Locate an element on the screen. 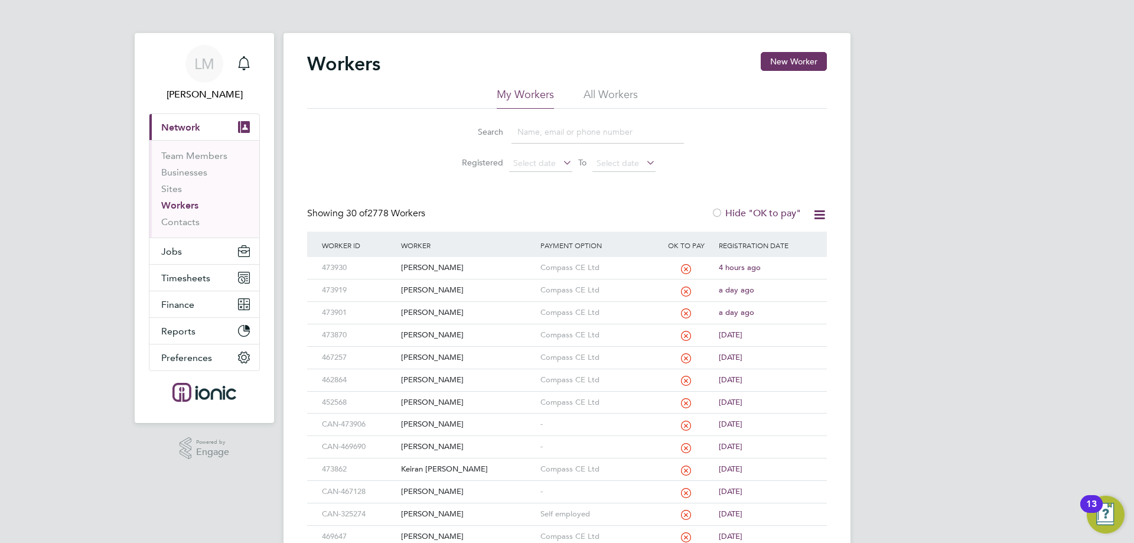  button: Open Resource Center, 13 new notifications is located at coordinates (1106, 514).